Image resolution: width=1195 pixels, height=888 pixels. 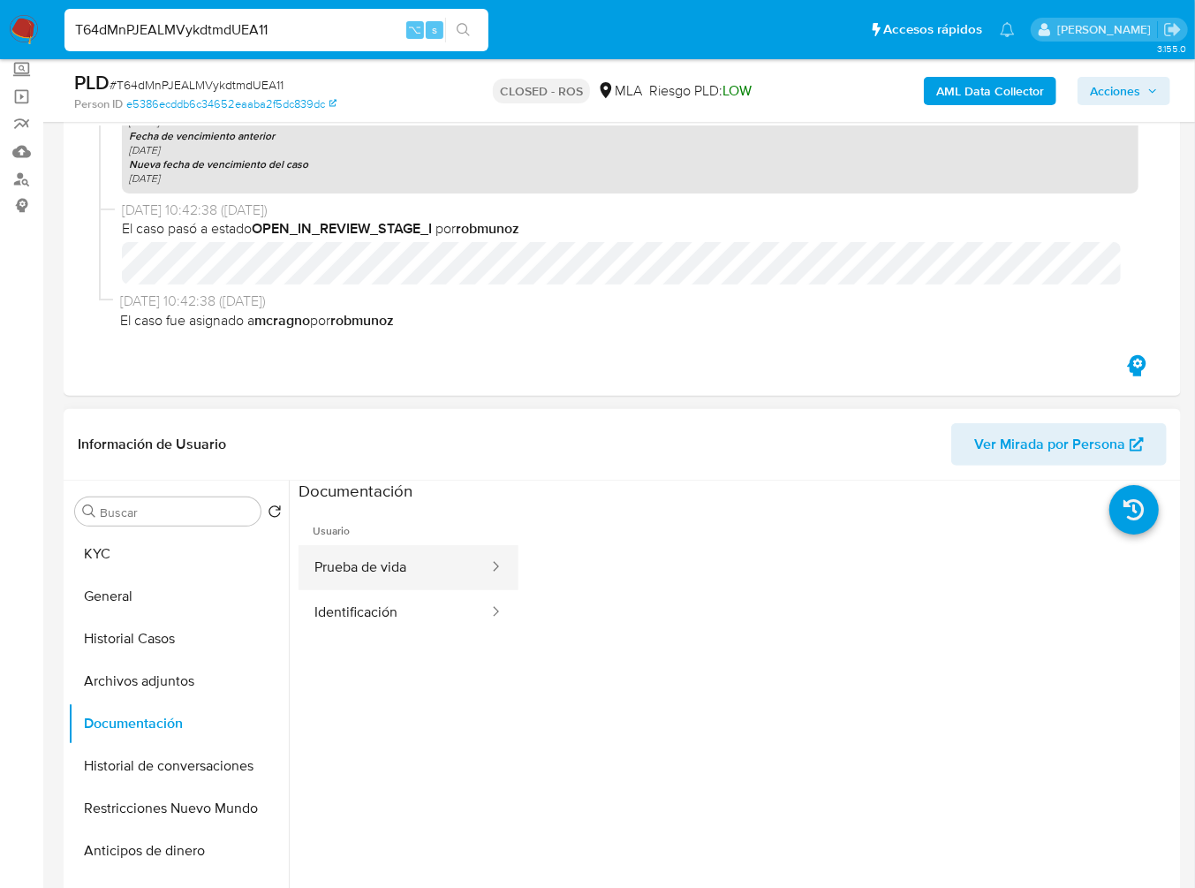 I want to click on span: El caso fue asignado a por, so click(x=629, y=321).